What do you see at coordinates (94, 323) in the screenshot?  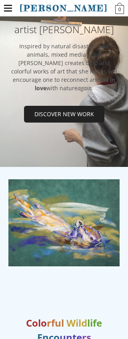 I see `font: life` at bounding box center [94, 323].